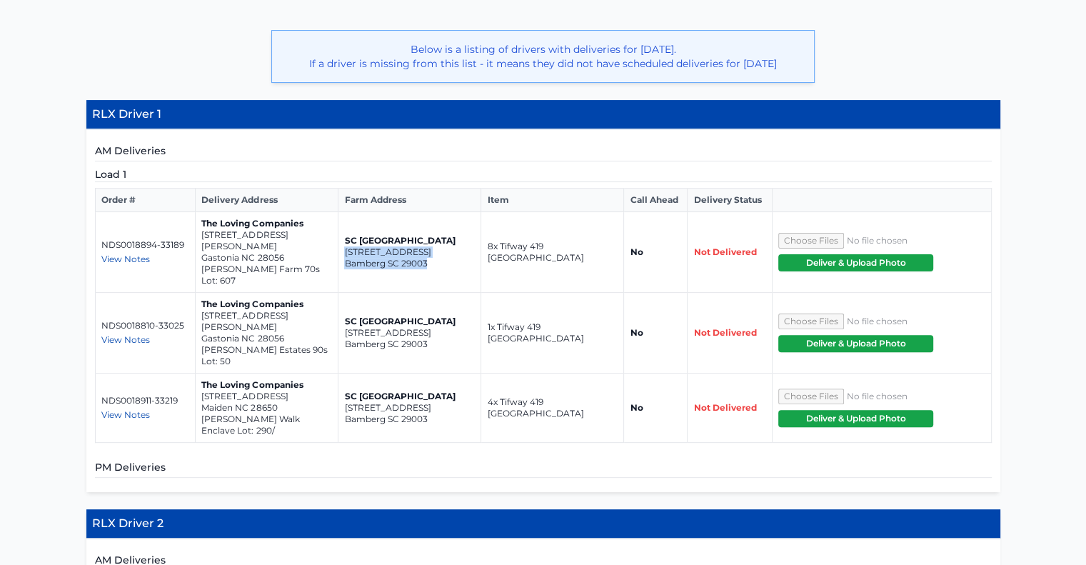 The width and height of the screenshot is (1086, 565). What do you see at coordinates (543, 114) in the screenshot?
I see `h4: RLX Driver 1` at bounding box center [543, 114].